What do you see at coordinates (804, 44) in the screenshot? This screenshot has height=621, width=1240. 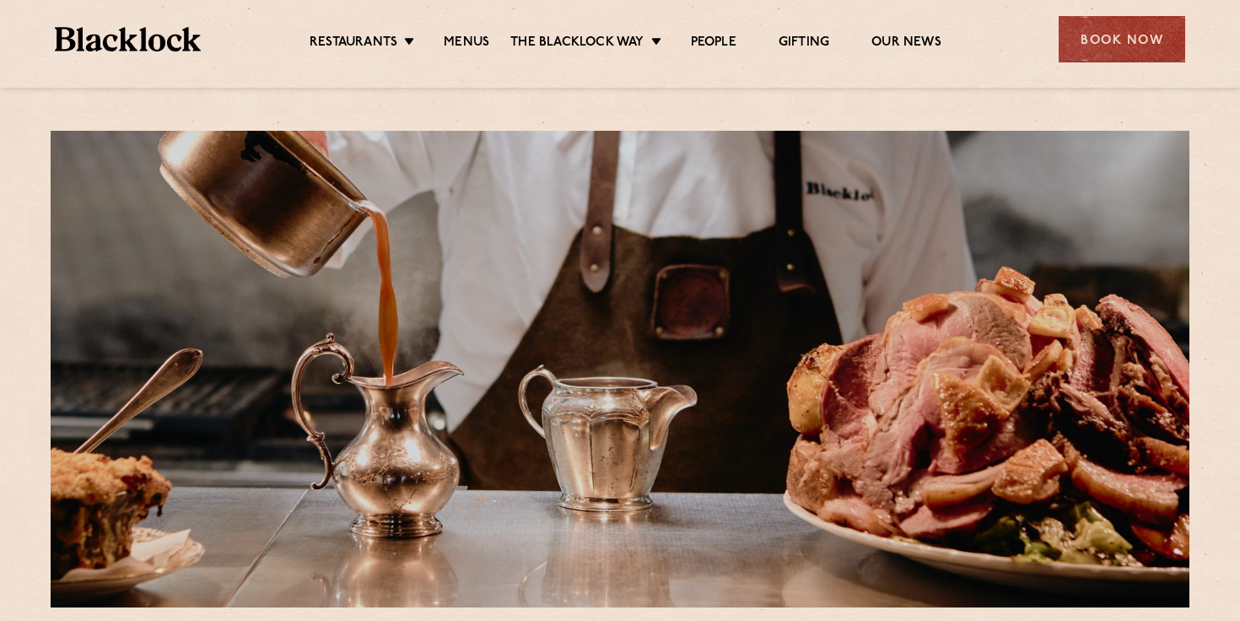 I see `a: Gifting` at bounding box center [804, 44].